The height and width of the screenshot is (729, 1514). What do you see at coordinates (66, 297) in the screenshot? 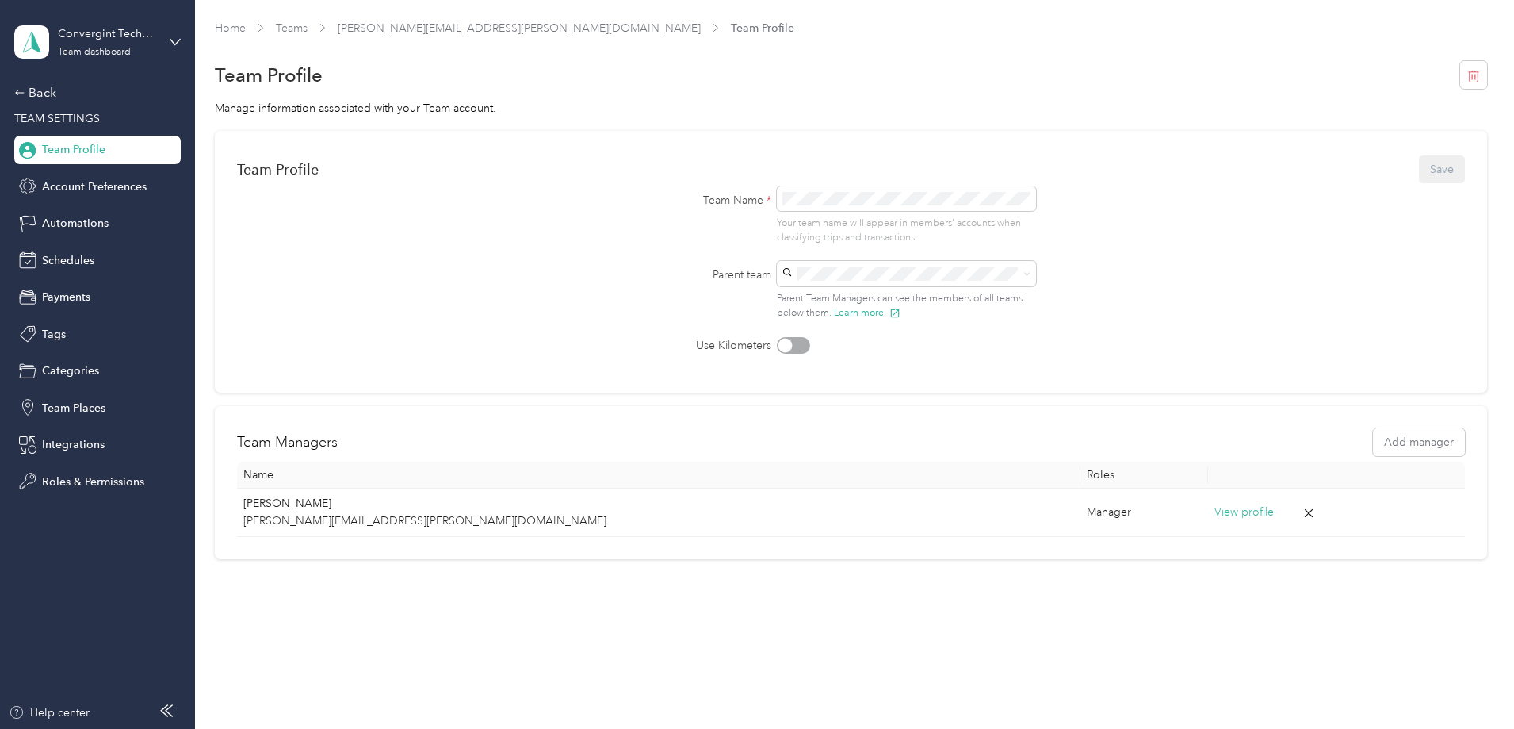
I see `span: Payments` at bounding box center [66, 297].